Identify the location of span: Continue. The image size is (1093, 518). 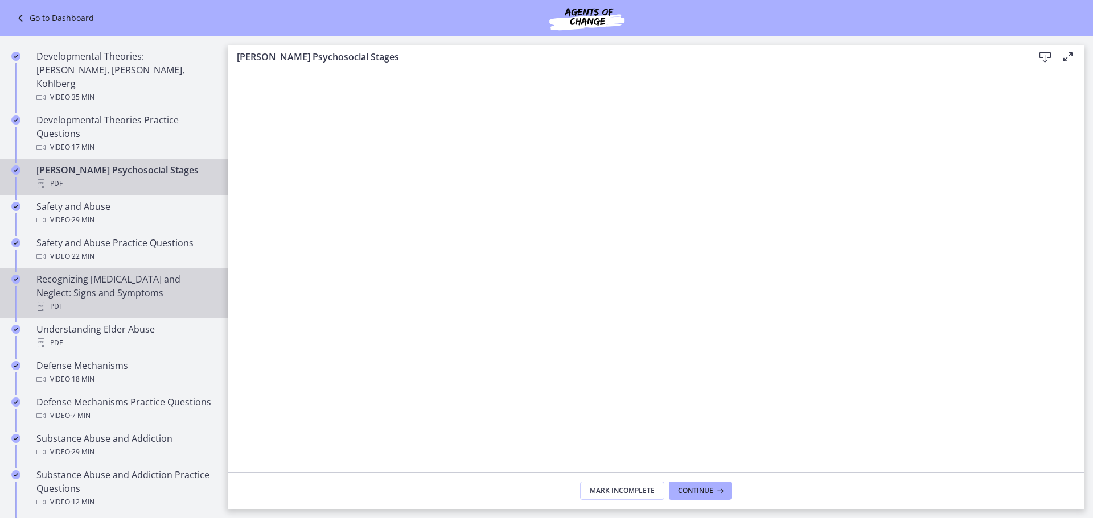
(696, 491).